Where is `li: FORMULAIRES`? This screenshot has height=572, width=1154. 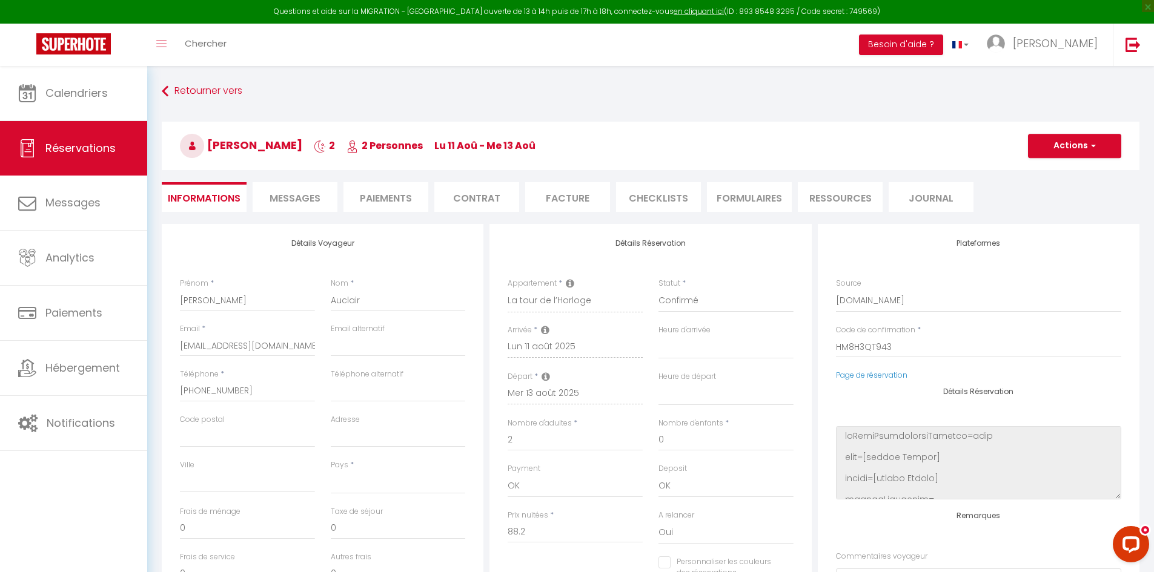
li: FORMULAIRES is located at coordinates (749, 197).